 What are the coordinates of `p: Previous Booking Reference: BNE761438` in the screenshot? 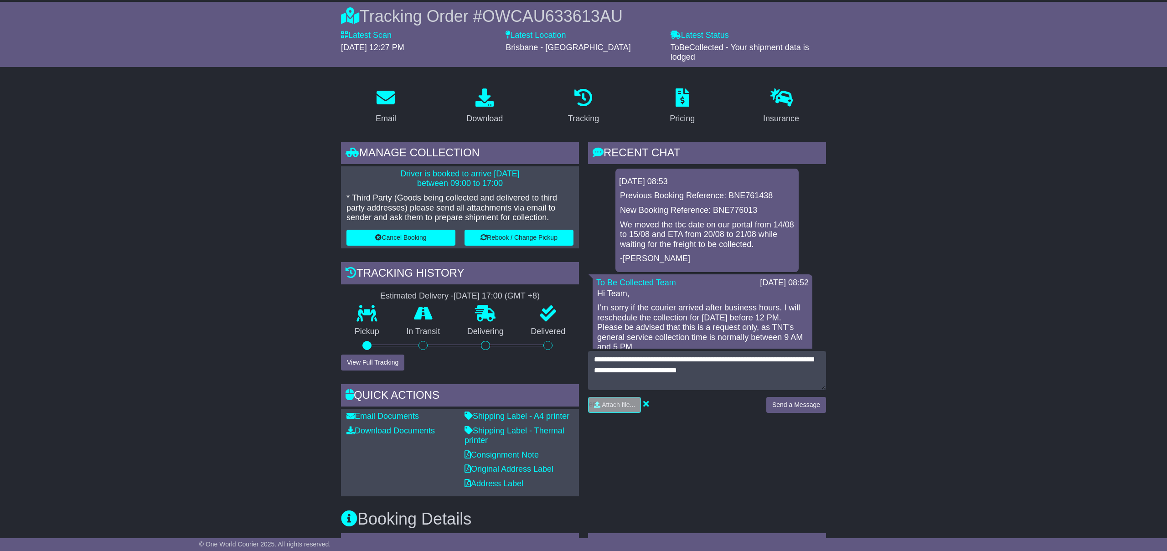 It's located at (707, 196).